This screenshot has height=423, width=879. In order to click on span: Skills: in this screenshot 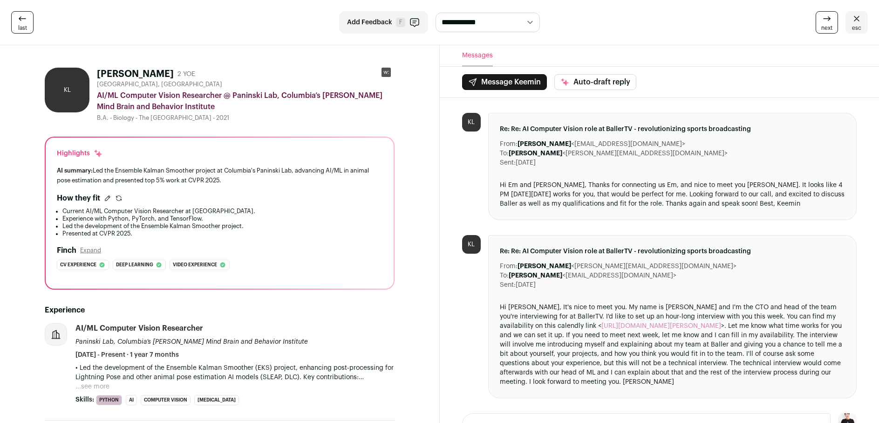, I will do `click(85, 399)`.